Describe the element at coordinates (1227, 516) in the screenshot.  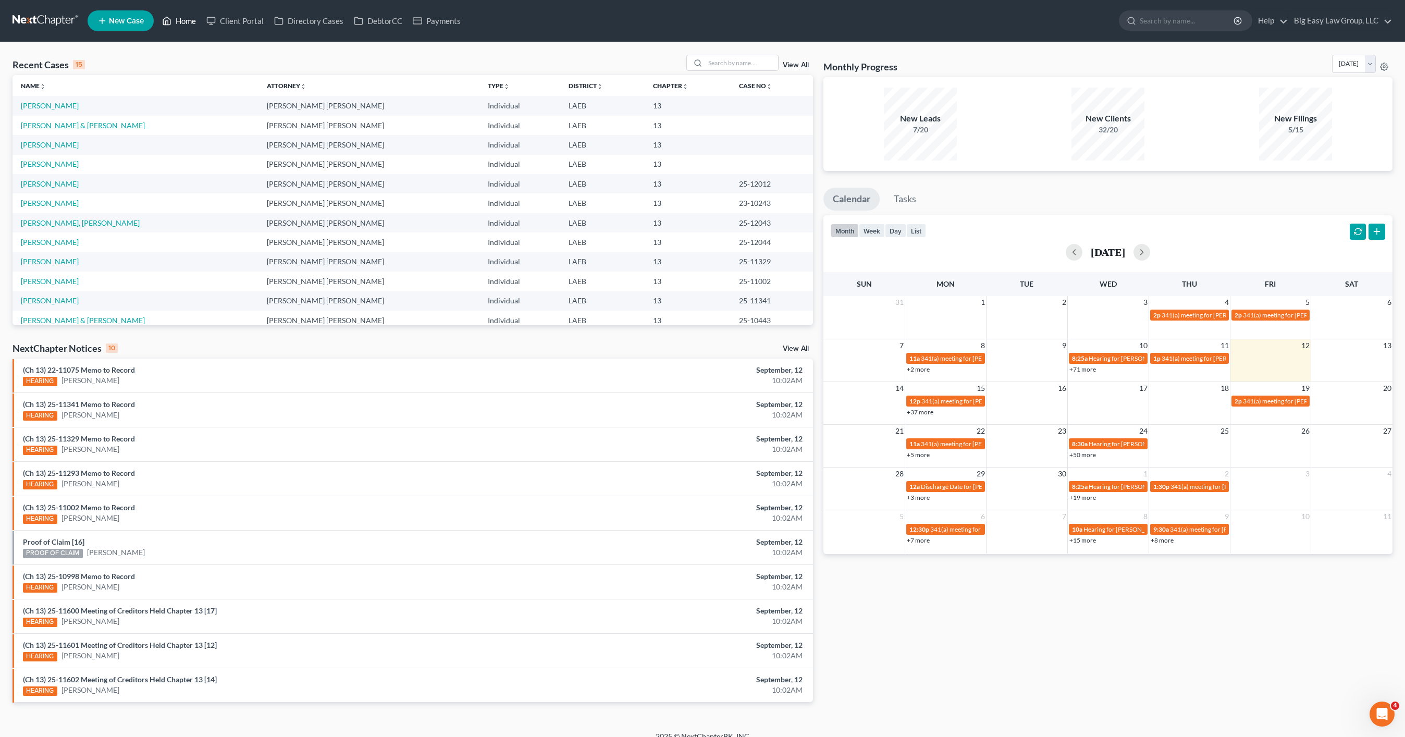
I see `span: 9` at that location.